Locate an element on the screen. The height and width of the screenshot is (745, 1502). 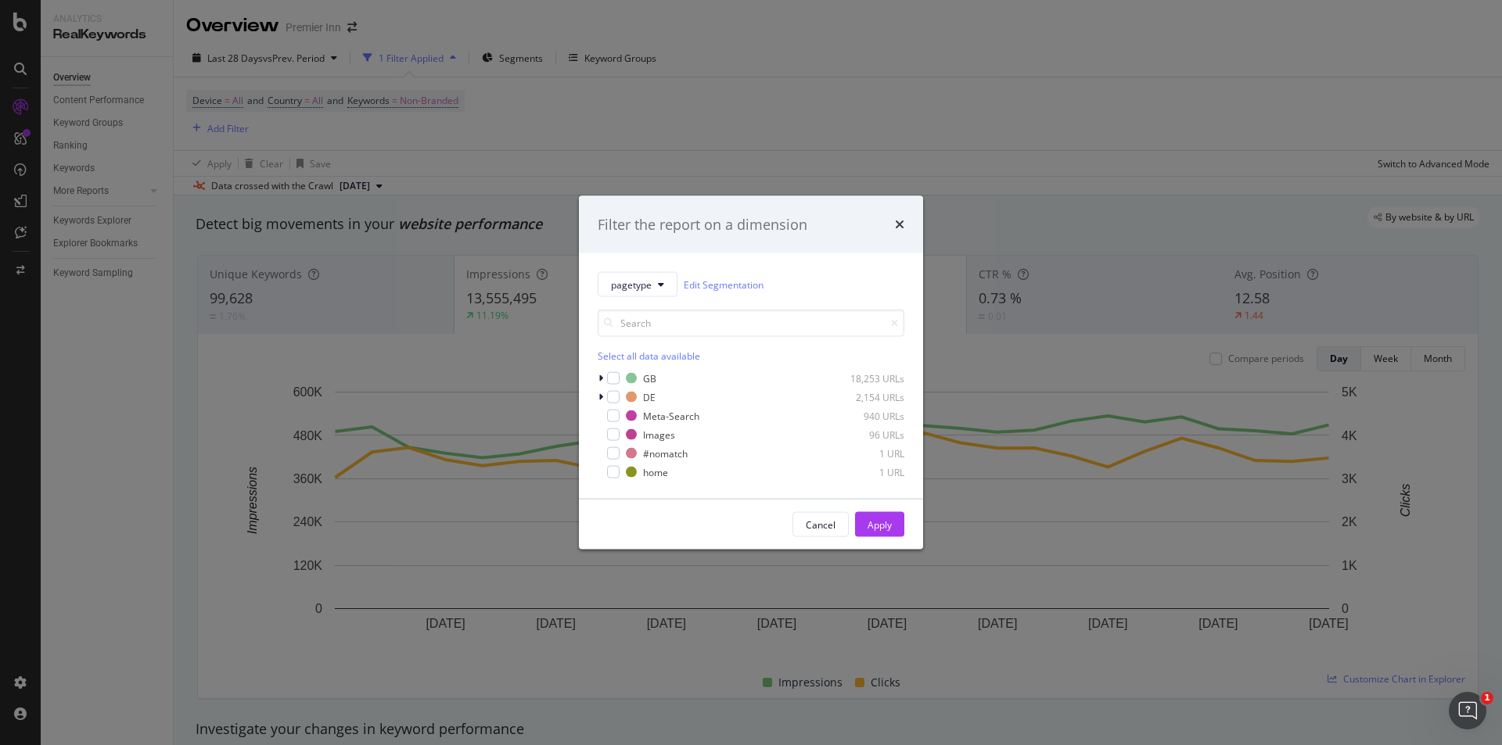
div: Images is located at coordinates (659, 434).